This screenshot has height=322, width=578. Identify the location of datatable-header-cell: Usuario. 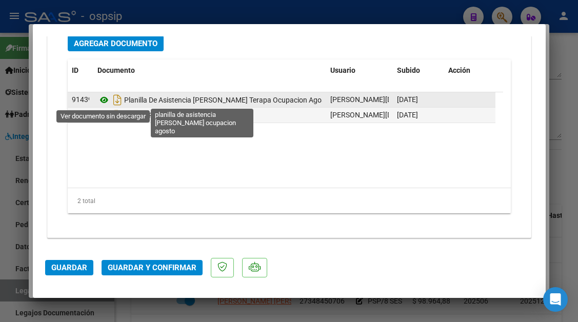
(360, 70).